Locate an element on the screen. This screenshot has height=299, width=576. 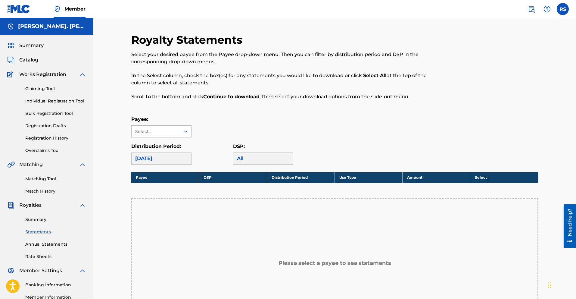
img: search is located at coordinates (531, 9).